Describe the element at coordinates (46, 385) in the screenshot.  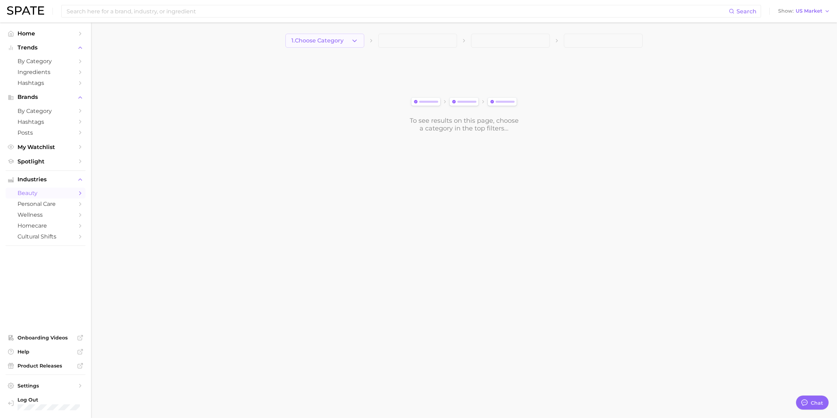
I see `span: Settings` at that location.